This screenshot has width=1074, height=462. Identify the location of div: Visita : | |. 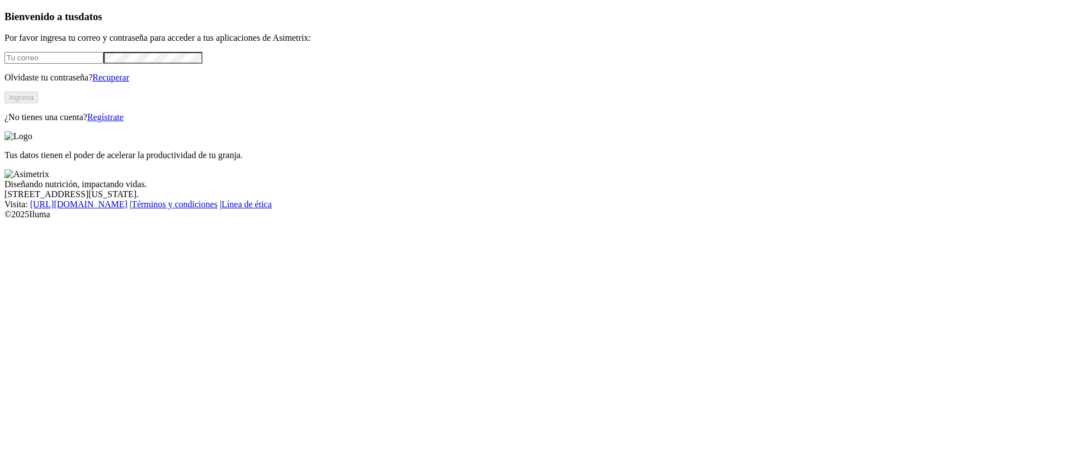
(537, 205).